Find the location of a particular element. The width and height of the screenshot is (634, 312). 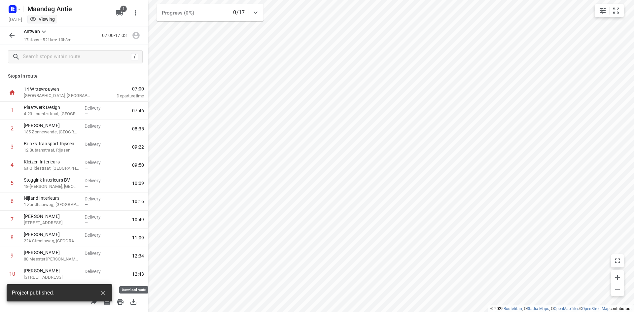

span: 12:34 is located at coordinates (138, 256).